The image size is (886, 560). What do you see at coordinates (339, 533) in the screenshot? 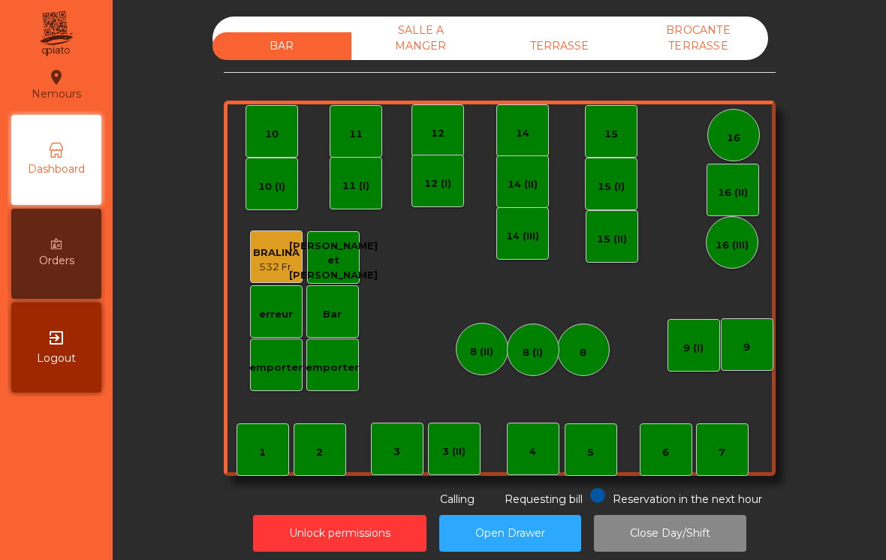
I see `button: Unlock permissions` at bounding box center [339, 533].